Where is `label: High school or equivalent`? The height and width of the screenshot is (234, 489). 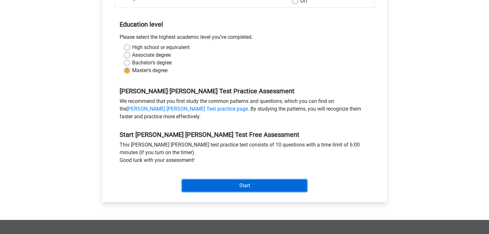 label: High school or equivalent is located at coordinates (161, 48).